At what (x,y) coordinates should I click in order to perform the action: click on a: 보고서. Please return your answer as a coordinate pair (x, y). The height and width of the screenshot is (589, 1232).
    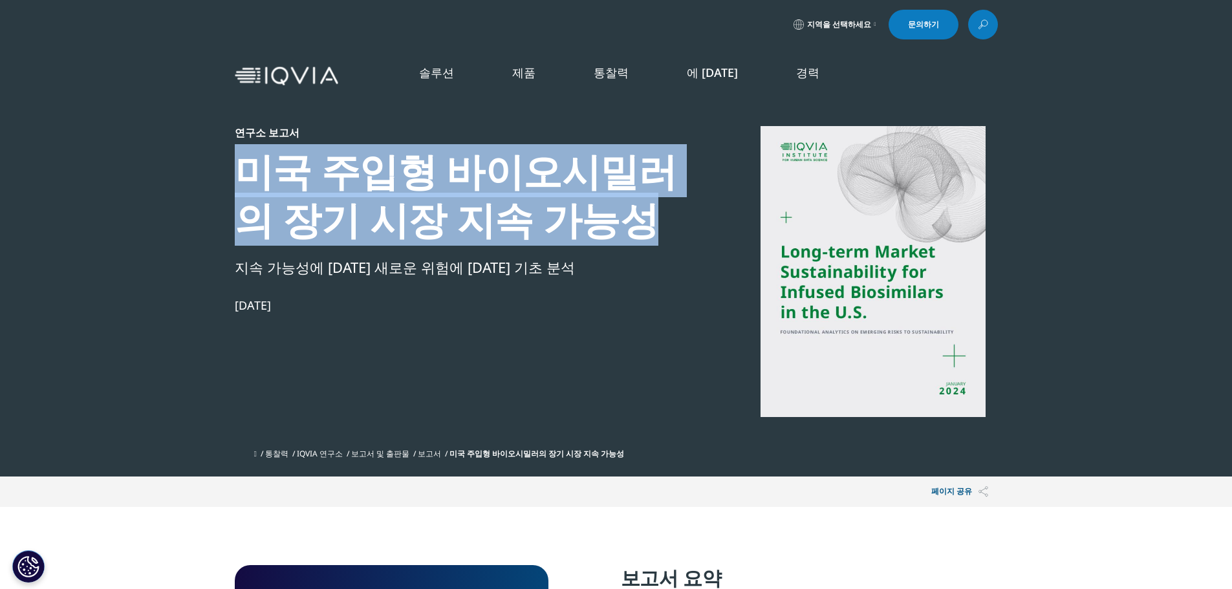
    Looking at the image, I should click on (429, 453).